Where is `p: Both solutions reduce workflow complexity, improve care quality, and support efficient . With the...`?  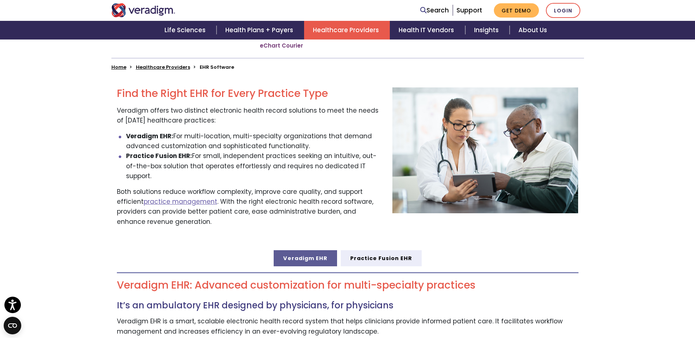 p: Both solutions reduce workflow complexity, improve care quality, and support efficient . With the... is located at coordinates (249, 207).